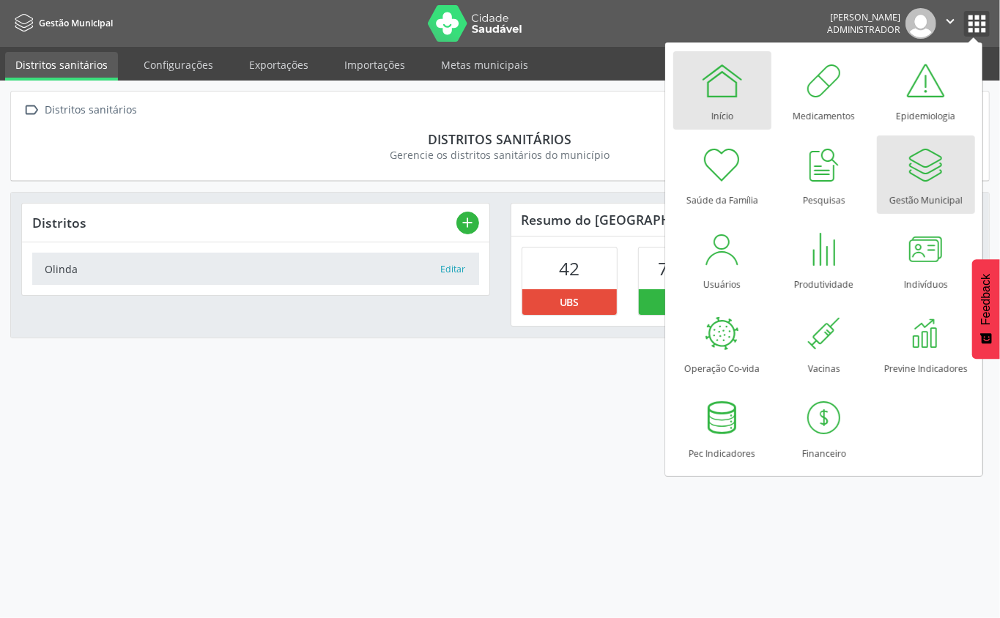  Describe the element at coordinates (926, 90) in the screenshot. I see `a: Epidemiologia` at that location.